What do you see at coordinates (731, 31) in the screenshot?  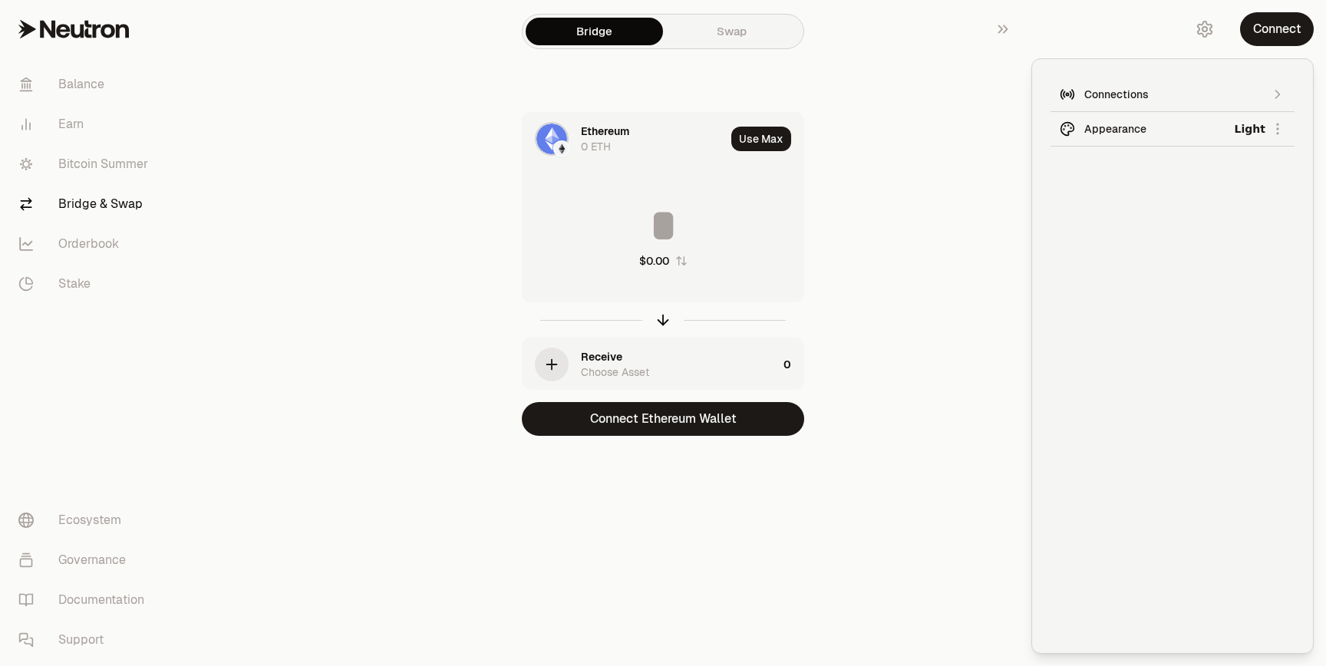 I see `a: Swap` at bounding box center [731, 31].